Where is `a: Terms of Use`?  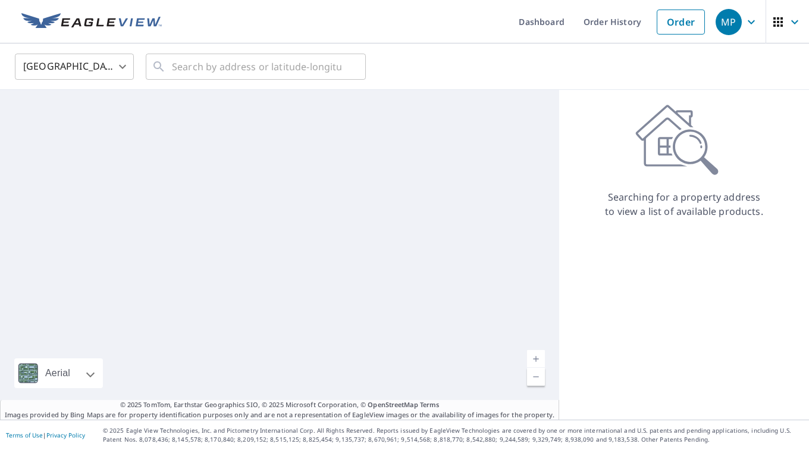 a: Terms of Use is located at coordinates (24, 435).